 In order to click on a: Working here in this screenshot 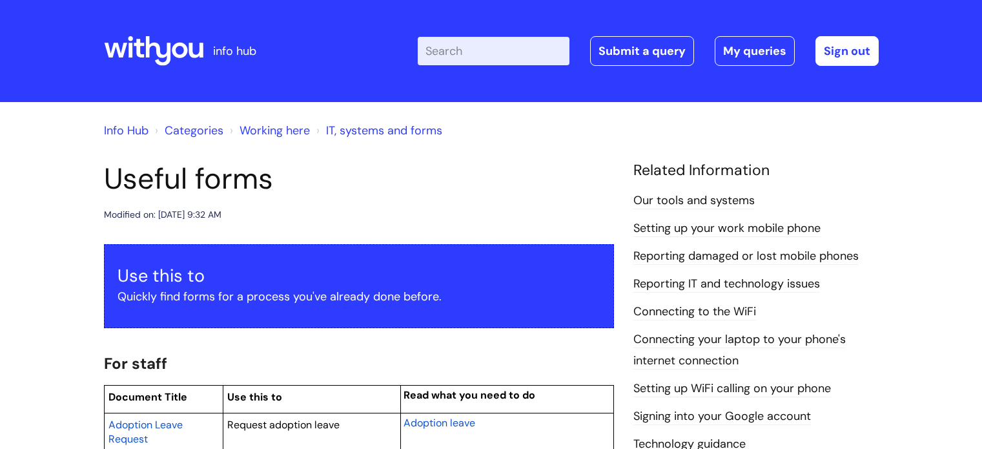, I will do `click(274, 130)`.